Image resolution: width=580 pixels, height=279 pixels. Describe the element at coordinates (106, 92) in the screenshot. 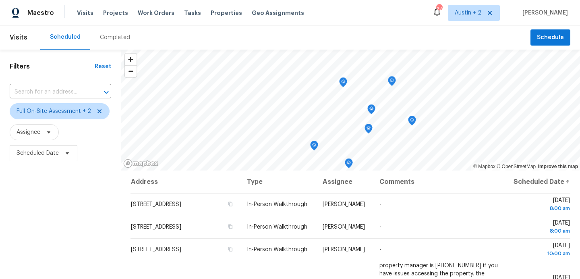

I see `button: Open` at that location.